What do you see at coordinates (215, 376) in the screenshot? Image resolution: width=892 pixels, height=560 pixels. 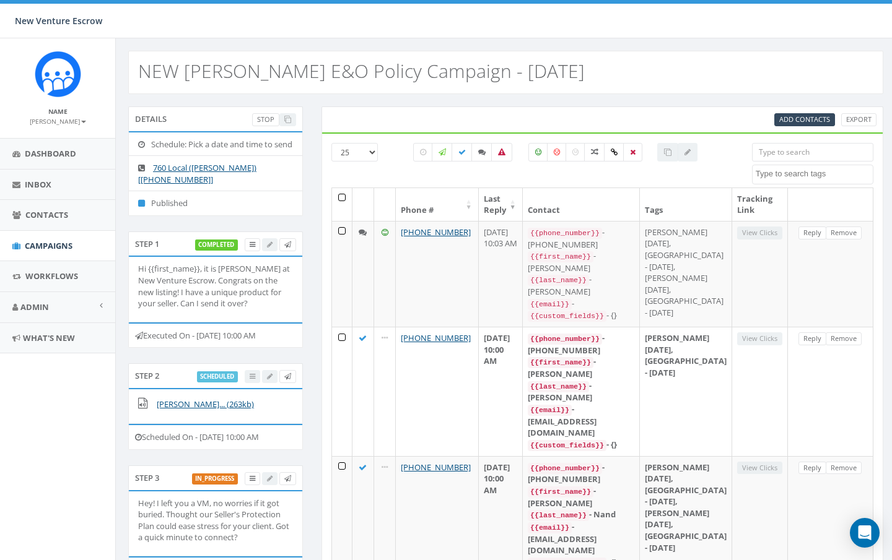 I see `div: Step 2` at bounding box center [215, 376].